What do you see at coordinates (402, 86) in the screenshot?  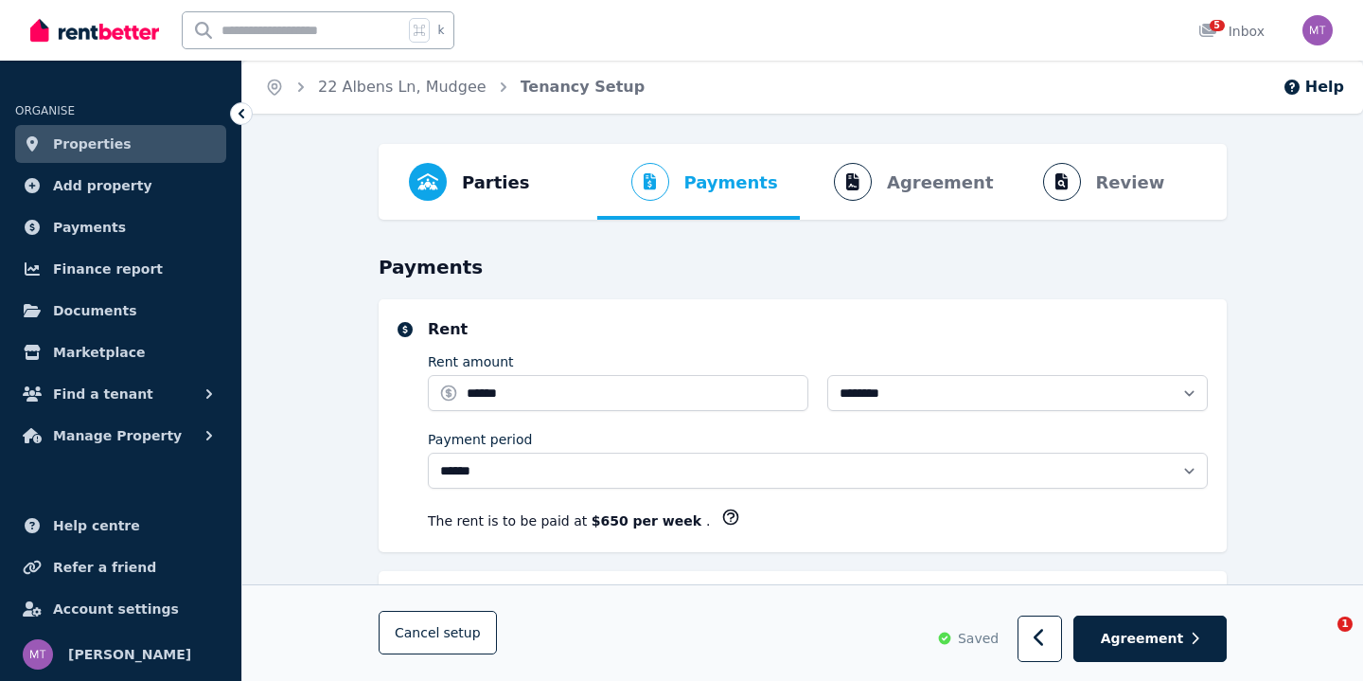 I see `a: 22 Albens Ln, Mudgee` at bounding box center [402, 86].